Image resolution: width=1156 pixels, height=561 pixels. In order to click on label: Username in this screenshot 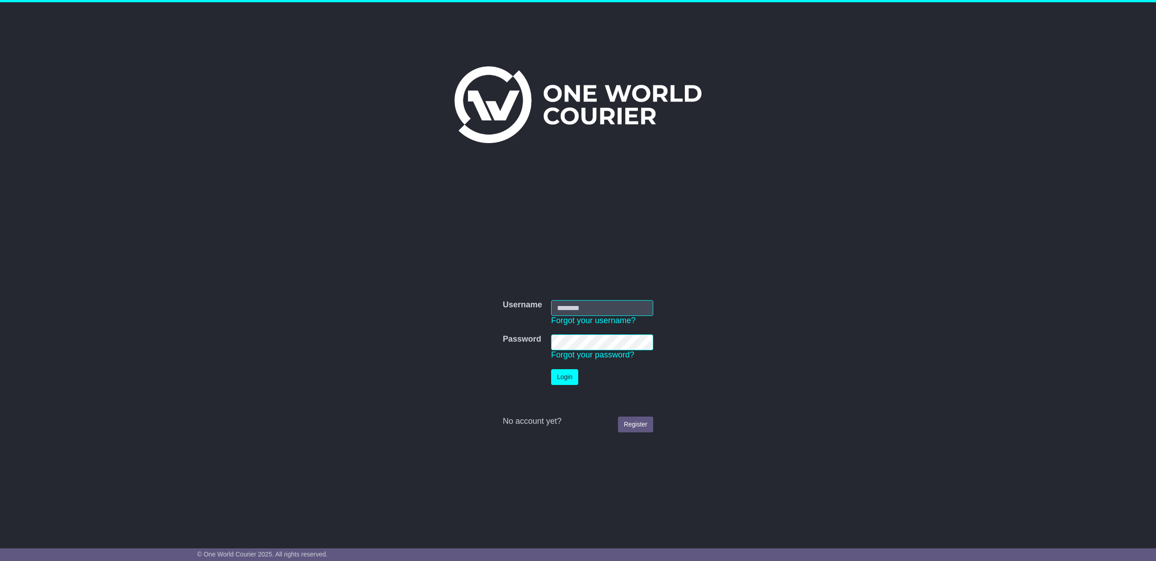, I will do `click(522, 305)`.